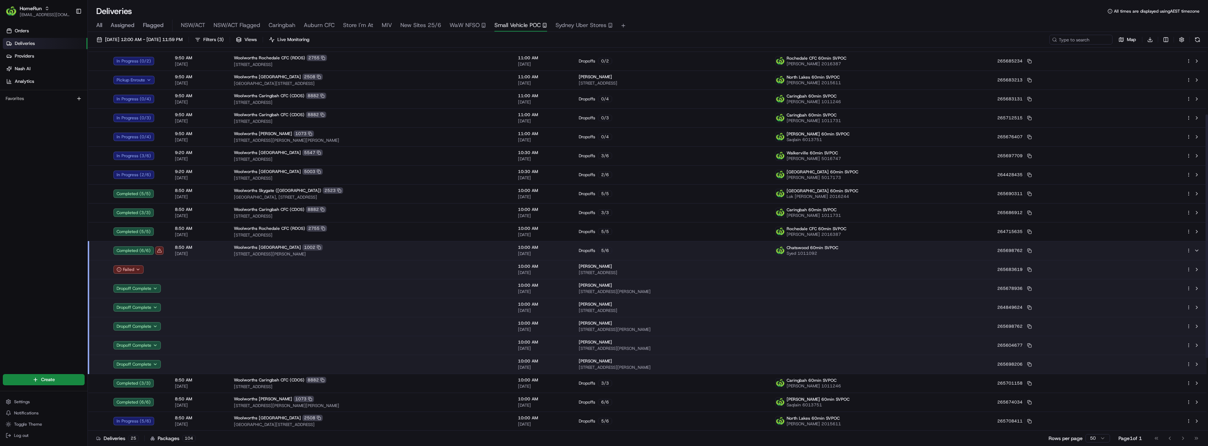  I want to click on span: Live Monitoring, so click(293, 40).